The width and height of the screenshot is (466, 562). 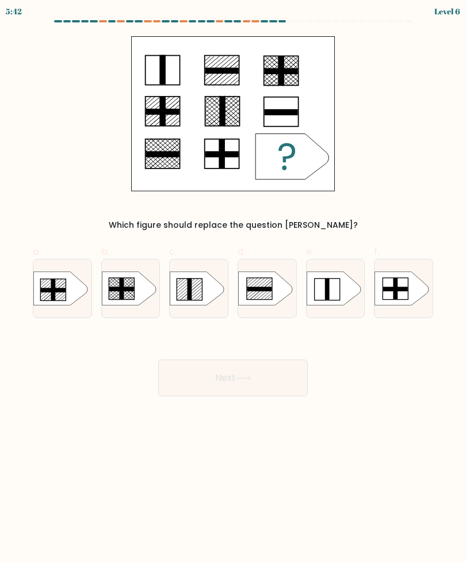 I want to click on span: f., so click(x=376, y=251).